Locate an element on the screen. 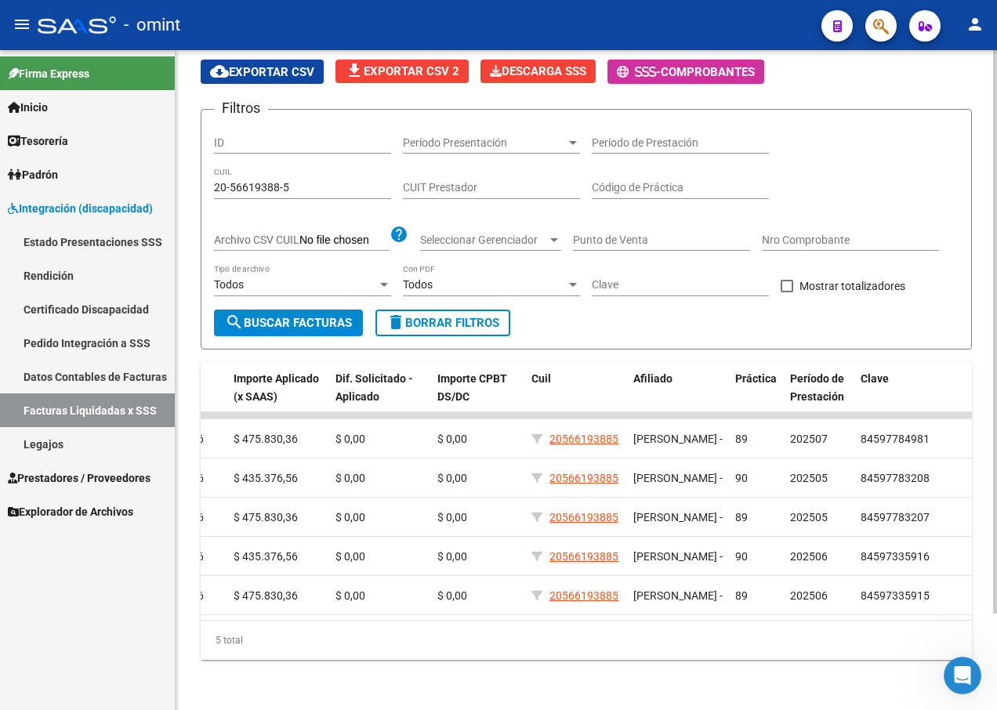 This screenshot has width=997, height=710. mat-icon: person is located at coordinates (975, 24).